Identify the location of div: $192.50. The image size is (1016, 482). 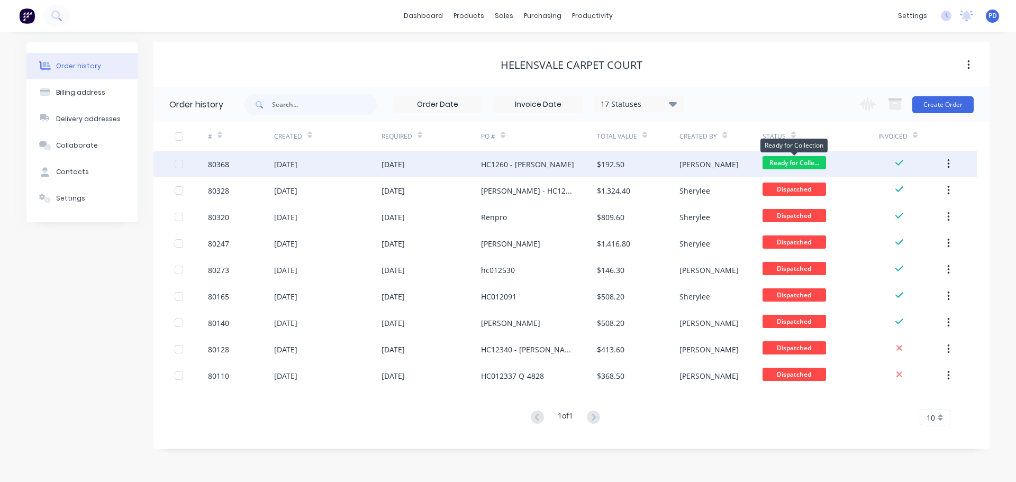
(611, 164).